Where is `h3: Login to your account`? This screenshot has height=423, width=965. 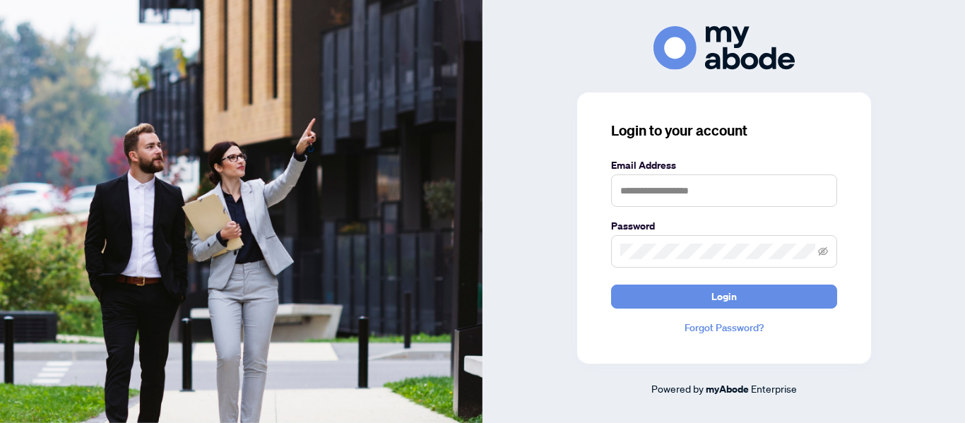 h3: Login to your account is located at coordinates (724, 131).